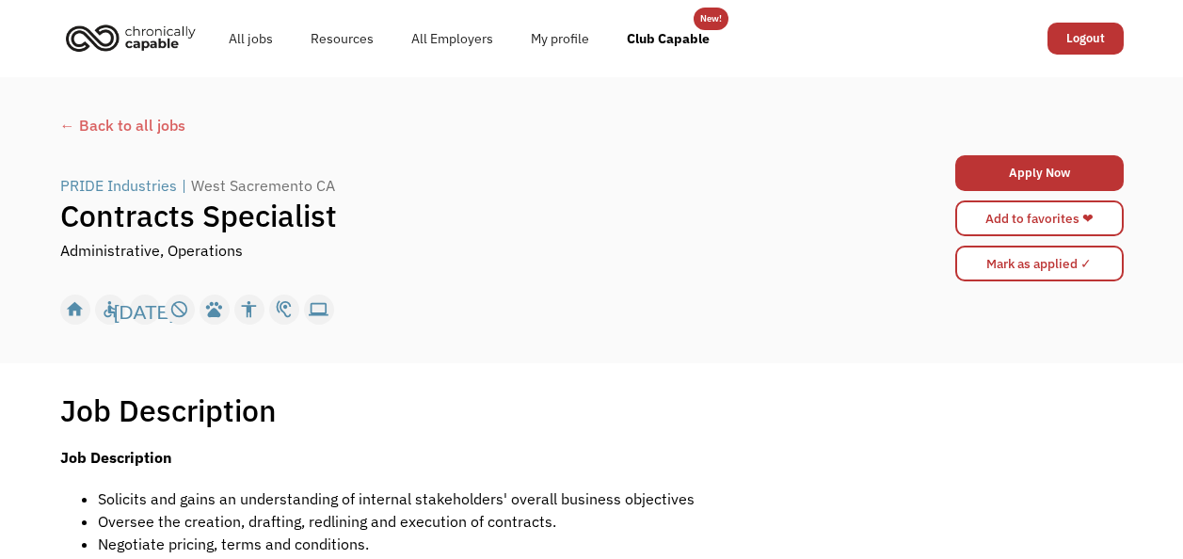 This screenshot has width=1183, height=559. I want to click on a: Logout, so click(1085, 39).